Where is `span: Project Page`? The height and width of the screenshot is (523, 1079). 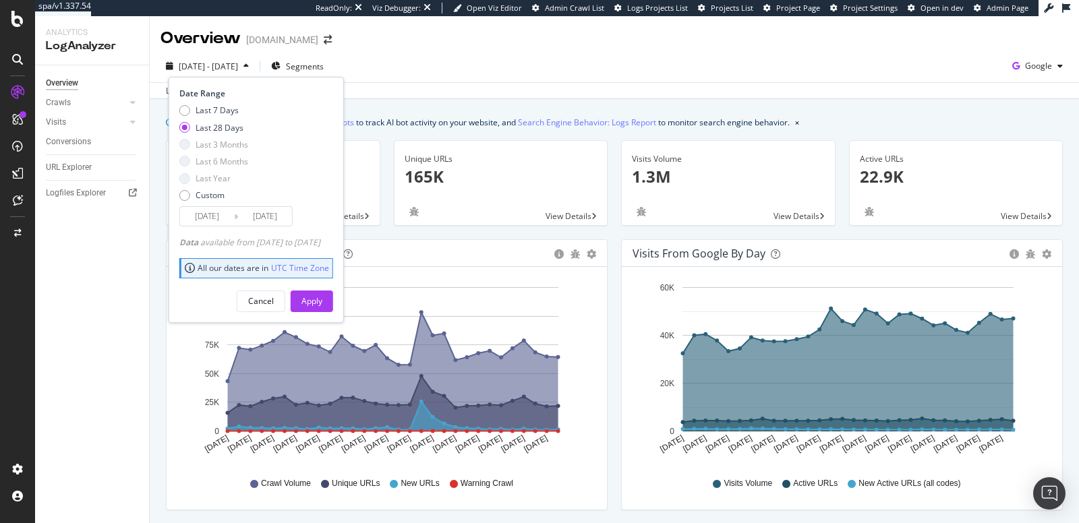 span: Project Page is located at coordinates (798, 7).